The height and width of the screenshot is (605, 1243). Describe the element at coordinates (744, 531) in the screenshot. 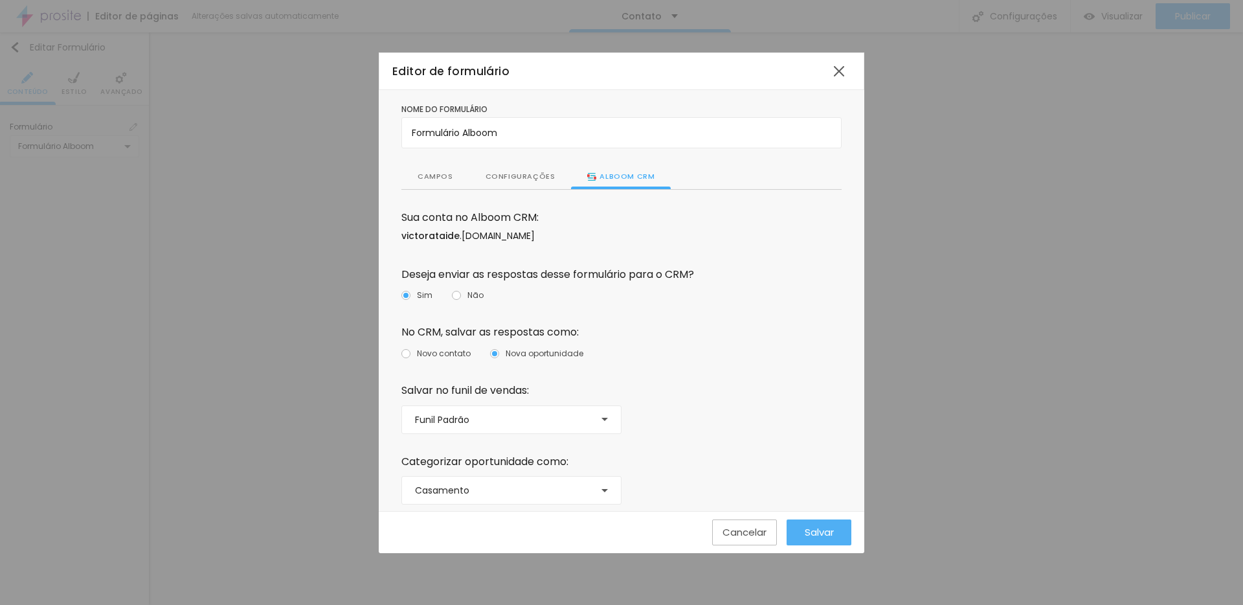

I see `div: Cancelar` at that location.